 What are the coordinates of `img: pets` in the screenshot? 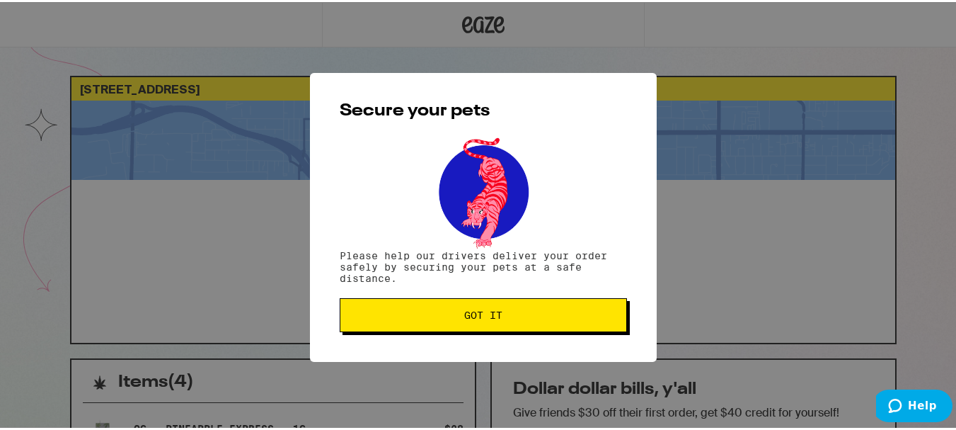 It's located at (484, 190).